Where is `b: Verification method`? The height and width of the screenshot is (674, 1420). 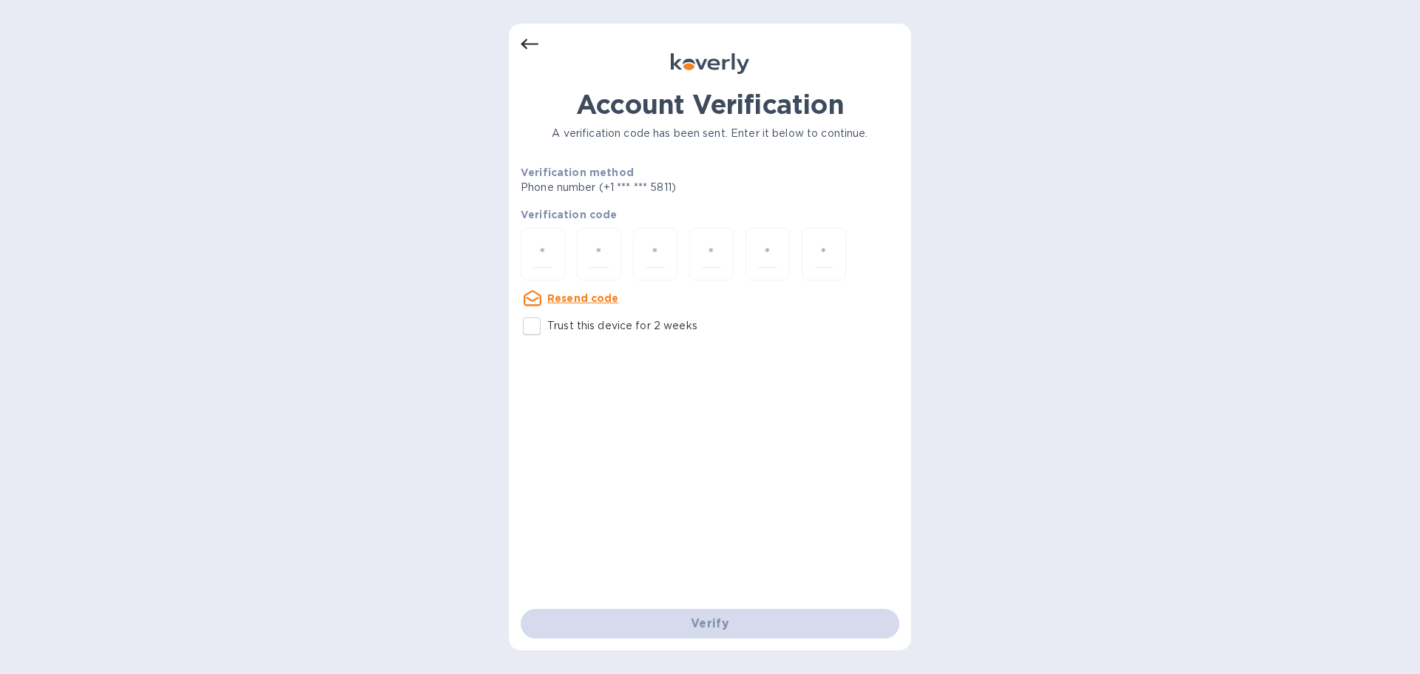
b: Verification method is located at coordinates (577, 172).